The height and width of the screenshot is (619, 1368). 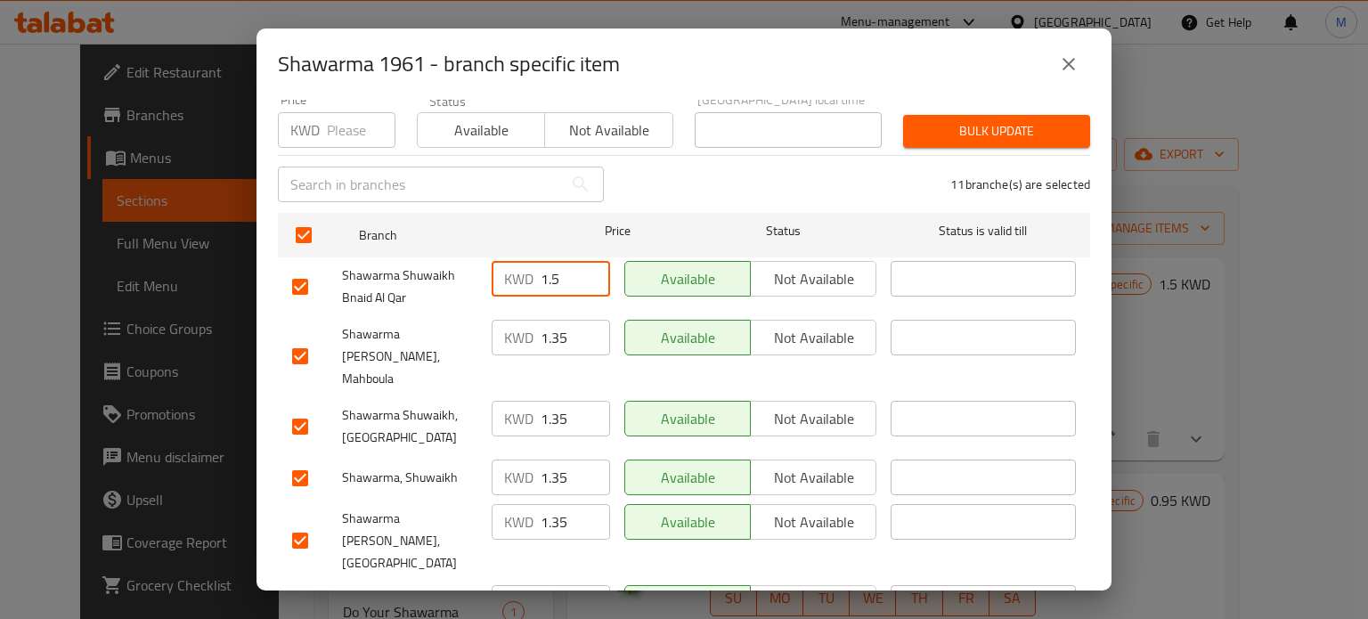 What do you see at coordinates (997, 131) in the screenshot?
I see `span: Bulk update` at bounding box center [997, 131].